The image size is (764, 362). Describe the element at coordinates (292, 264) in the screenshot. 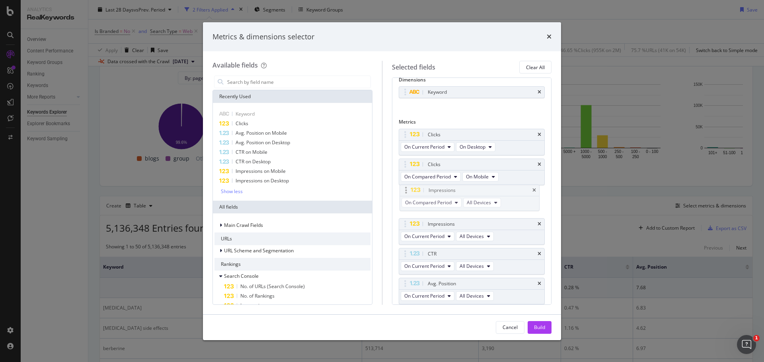

I see `div: Rankings` at that location.